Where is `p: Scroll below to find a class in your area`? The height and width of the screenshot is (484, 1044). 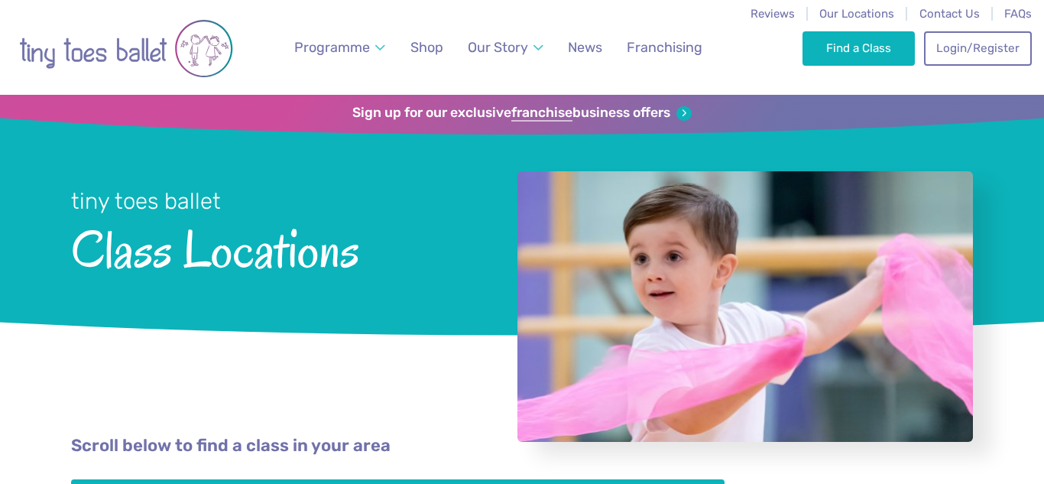
p: Scroll below to find a class in your area is located at coordinates (522, 446).